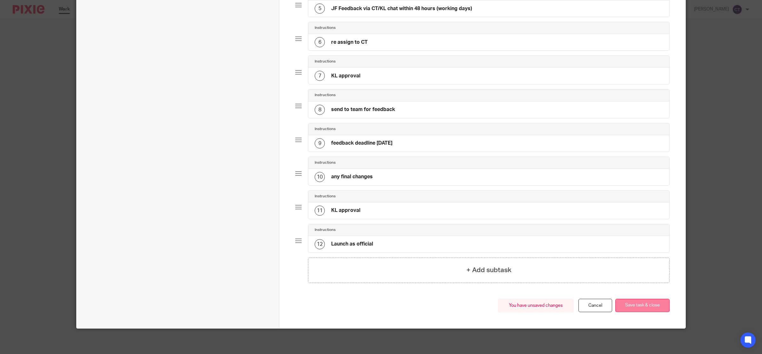 This screenshot has height=354, width=762. Describe the element at coordinates (320, 177) in the screenshot. I see `div: 10` at that location.